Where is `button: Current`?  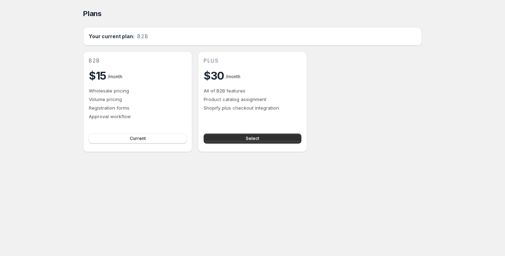 button: Current is located at coordinates (138, 138).